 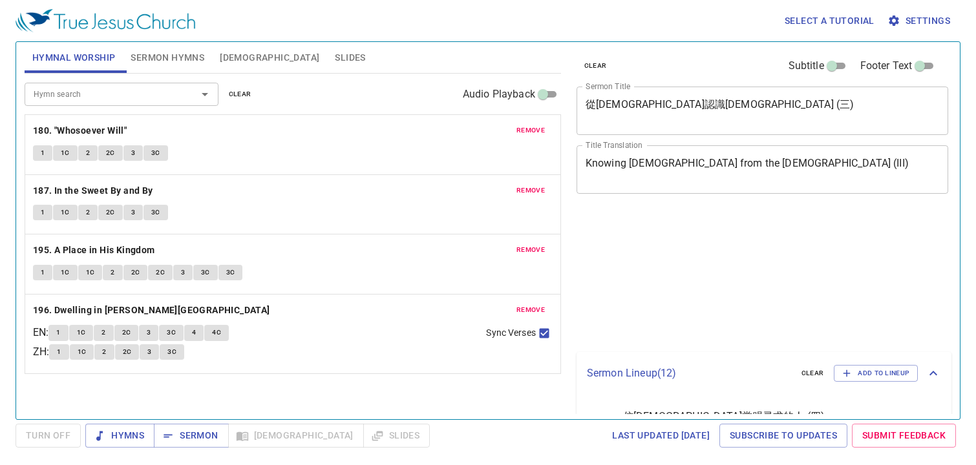 I want to click on span: Footer Text, so click(x=886, y=66).